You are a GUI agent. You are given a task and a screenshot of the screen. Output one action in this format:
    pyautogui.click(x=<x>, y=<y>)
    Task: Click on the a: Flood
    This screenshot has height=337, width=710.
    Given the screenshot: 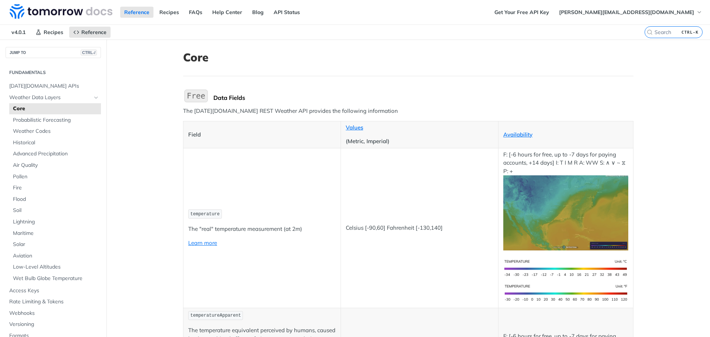 What is the action you would take?
    pyautogui.click(x=55, y=199)
    